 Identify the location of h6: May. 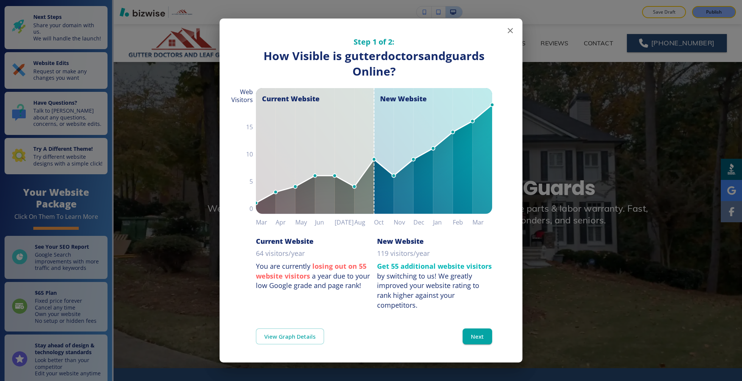
(305, 222).